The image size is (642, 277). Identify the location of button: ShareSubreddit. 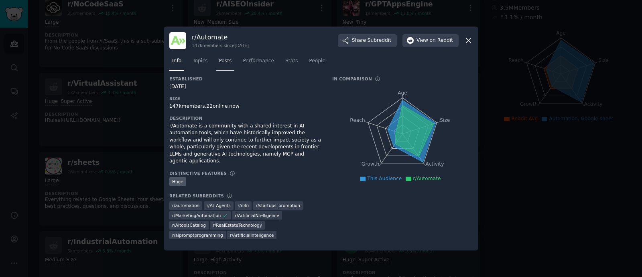
(367, 41).